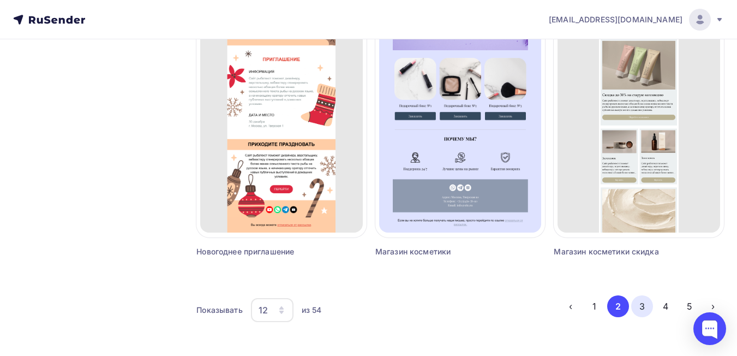 This screenshot has width=737, height=356. I want to click on button: Go to page 4, so click(665, 306).